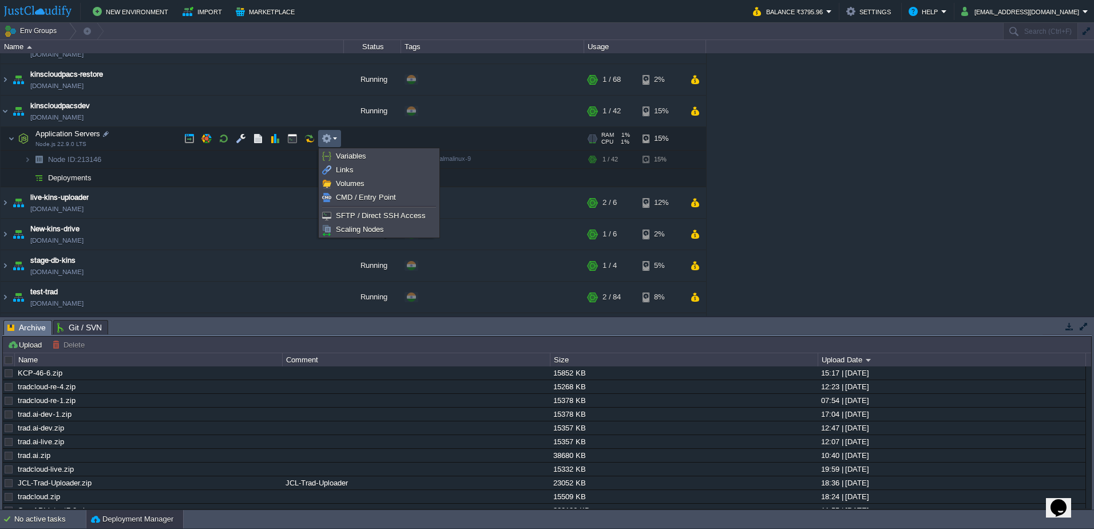 The height and width of the screenshot is (529, 1094). Describe the element at coordinates (41, 441) in the screenshot. I see `a: trad.ai-live.zip` at that location.